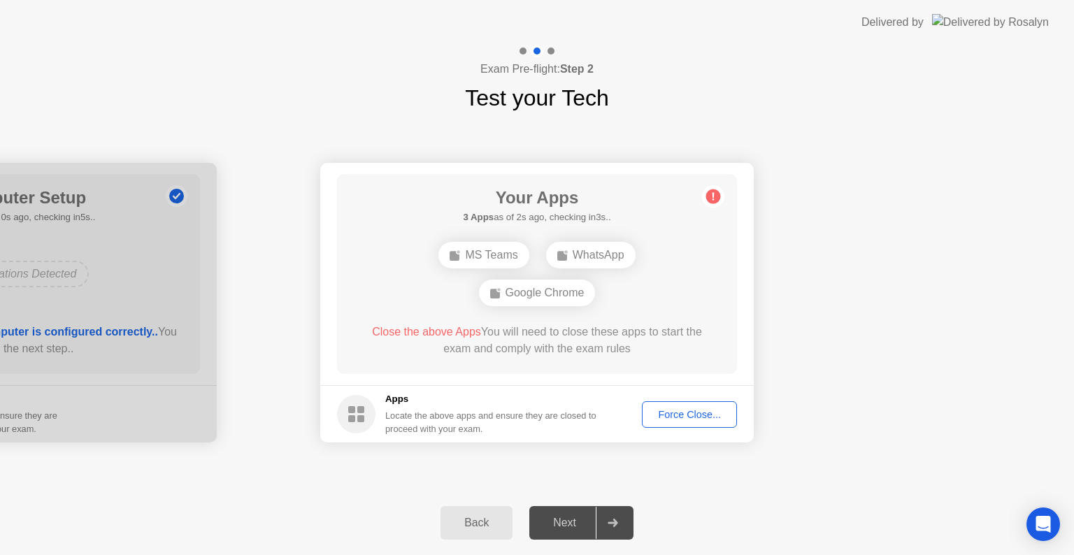 Image resolution: width=1074 pixels, height=555 pixels. What do you see at coordinates (491, 399) in the screenshot?
I see `h5: Apps` at bounding box center [491, 399].